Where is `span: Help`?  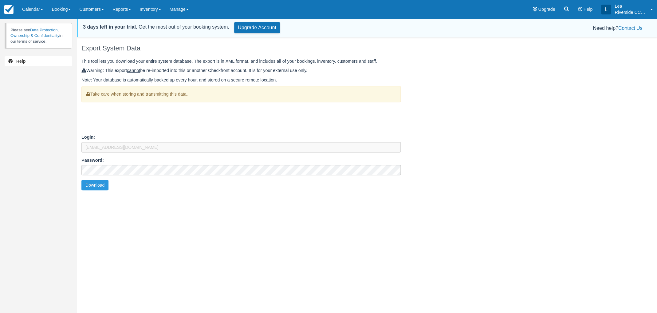 span: Help is located at coordinates (588, 9).